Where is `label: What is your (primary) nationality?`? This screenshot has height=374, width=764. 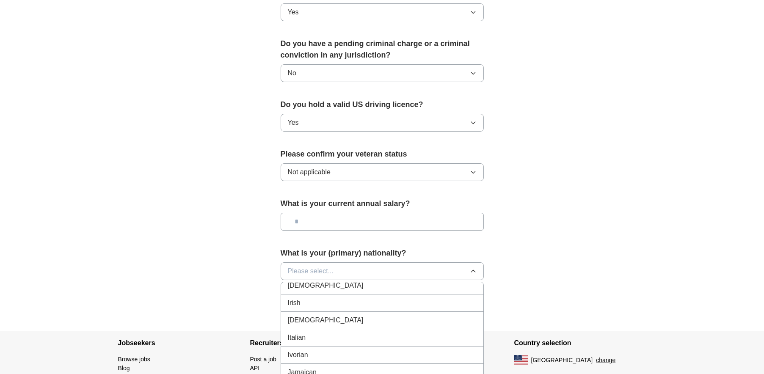 label: What is your (primary) nationality? is located at coordinates (382, 253).